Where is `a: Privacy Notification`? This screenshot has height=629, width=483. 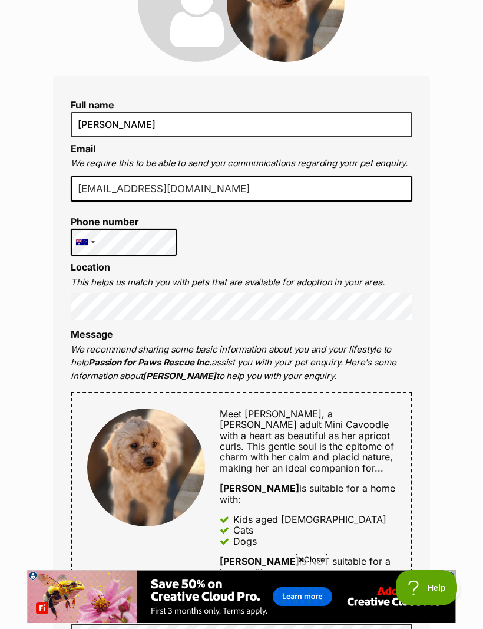 a: Privacy Notification is located at coordinates (423, 6).